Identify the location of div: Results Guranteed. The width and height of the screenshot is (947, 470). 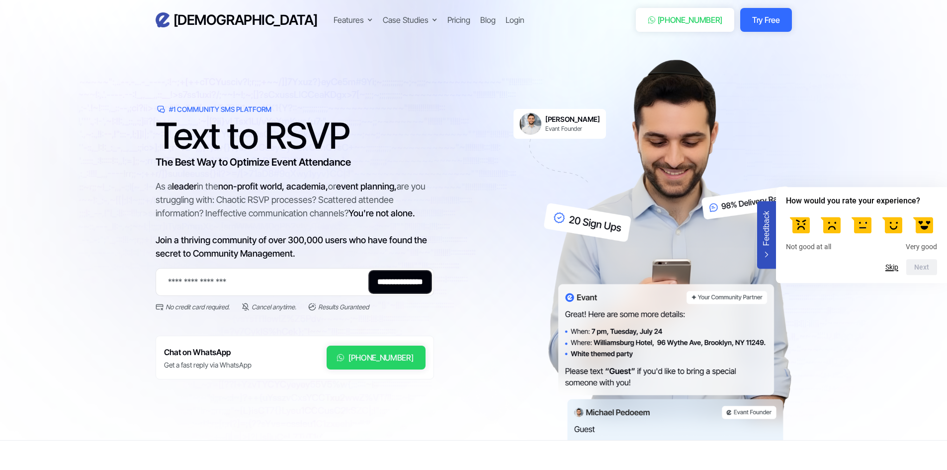
(343, 307).